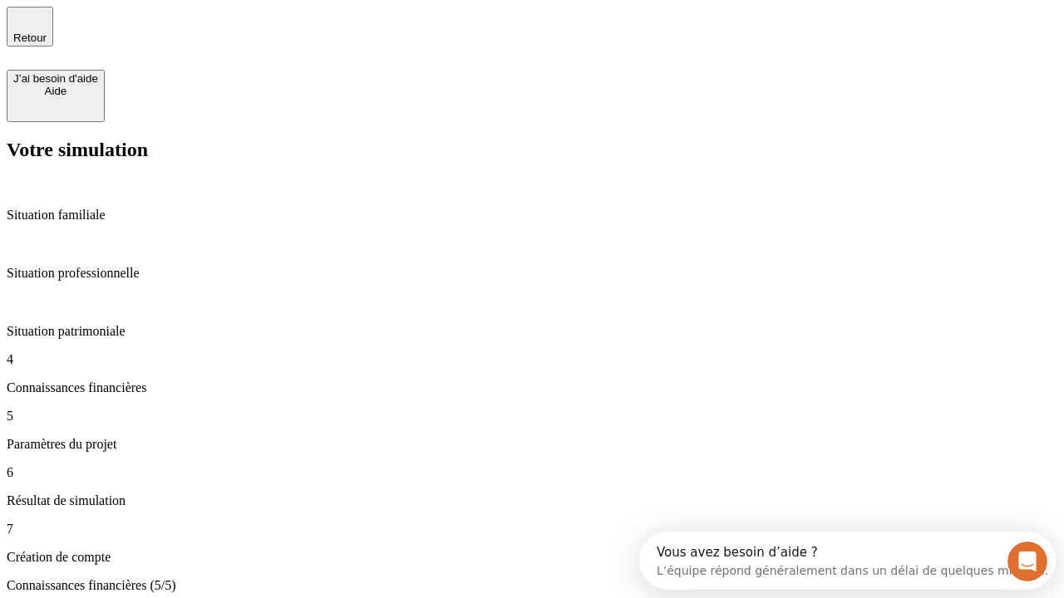  Describe the element at coordinates (532, 558) in the screenshot. I see `p: Création de compte` at that location.